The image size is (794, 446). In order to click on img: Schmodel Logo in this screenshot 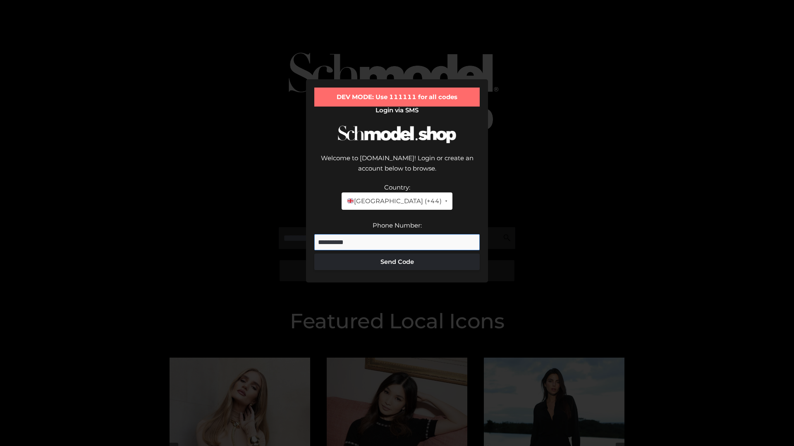, I will do `click(397, 134)`.